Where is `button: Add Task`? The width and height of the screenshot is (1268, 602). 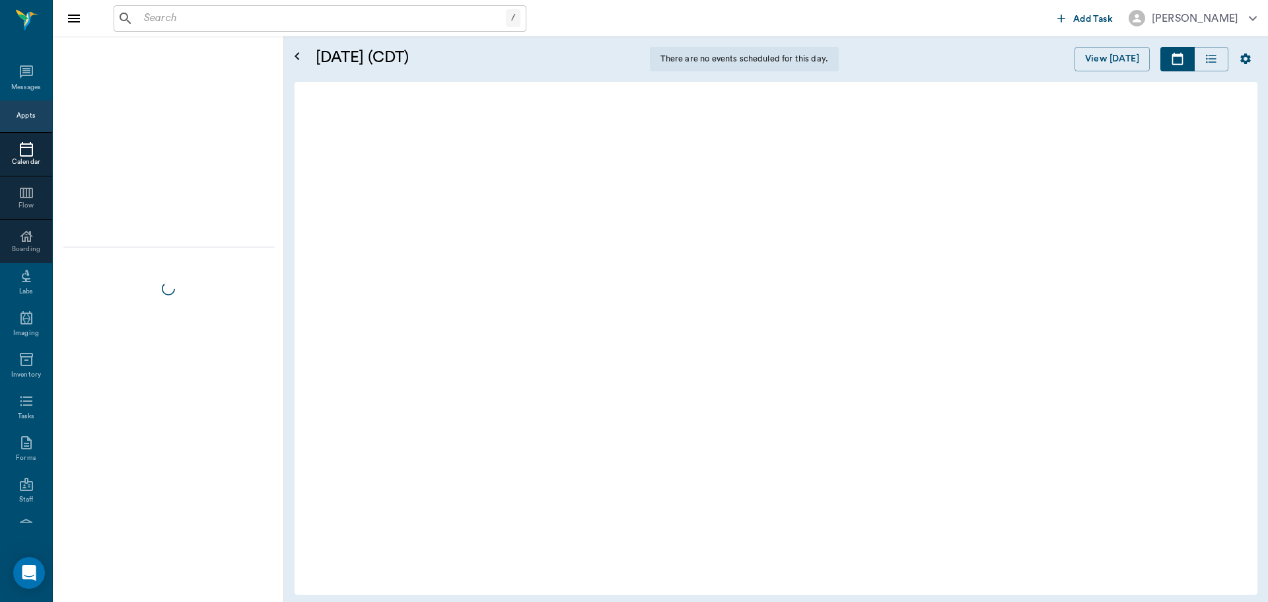
button: Add Task is located at coordinates (1085, 18).